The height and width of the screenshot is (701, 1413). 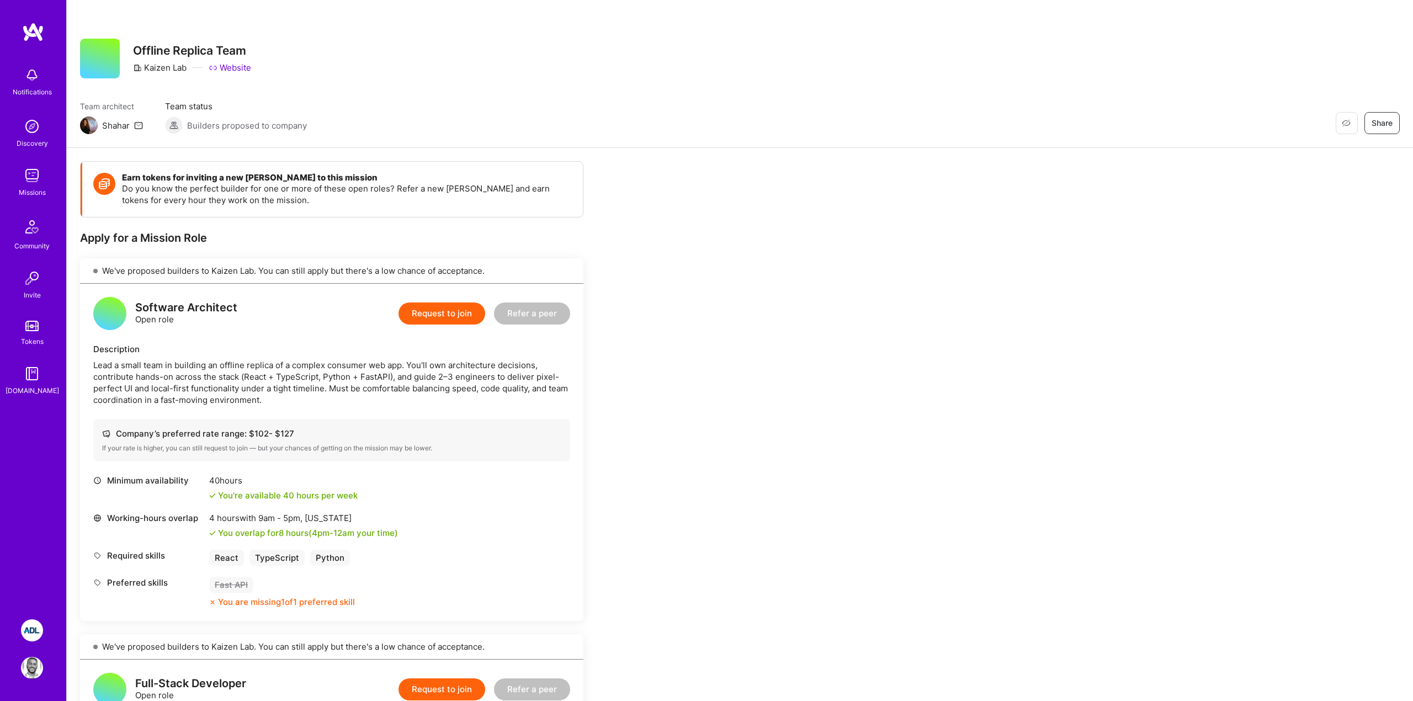 I want to click on span: Builders proposed to company, so click(x=247, y=125).